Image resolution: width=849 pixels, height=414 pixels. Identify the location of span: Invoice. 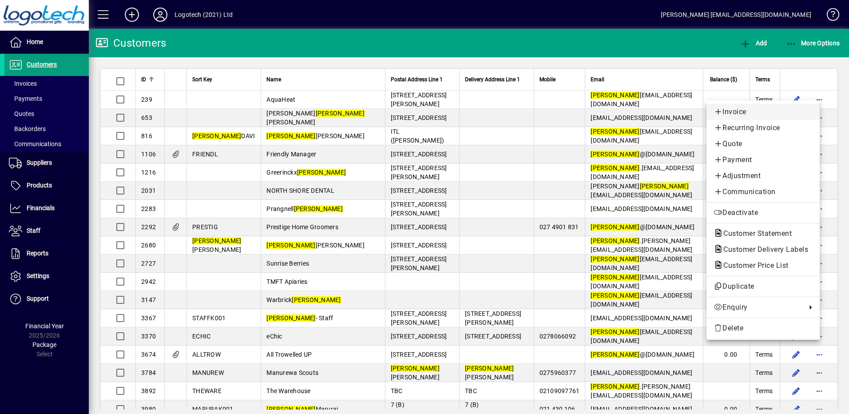
(763, 112).